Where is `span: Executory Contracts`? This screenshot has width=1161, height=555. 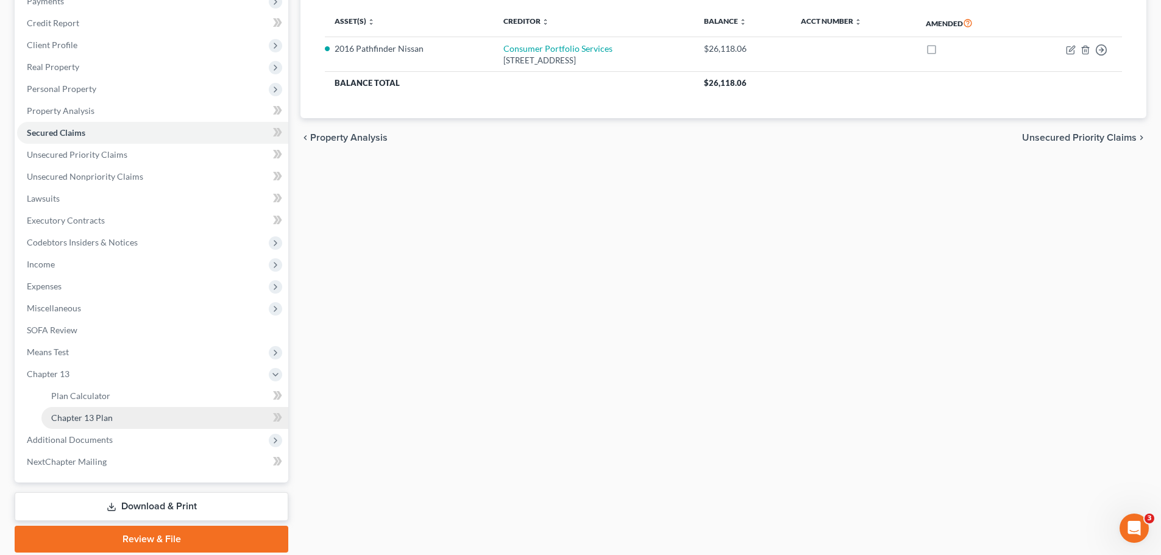 span: Executory Contracts is located at coordinates (66, 220).